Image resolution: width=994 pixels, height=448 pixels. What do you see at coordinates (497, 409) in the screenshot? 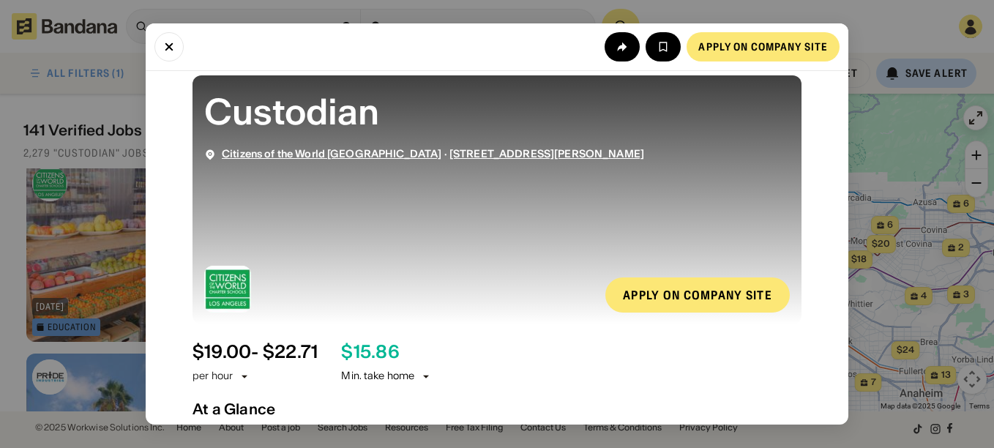
I see `div: At a Glance` at bounding box center [497, 409].